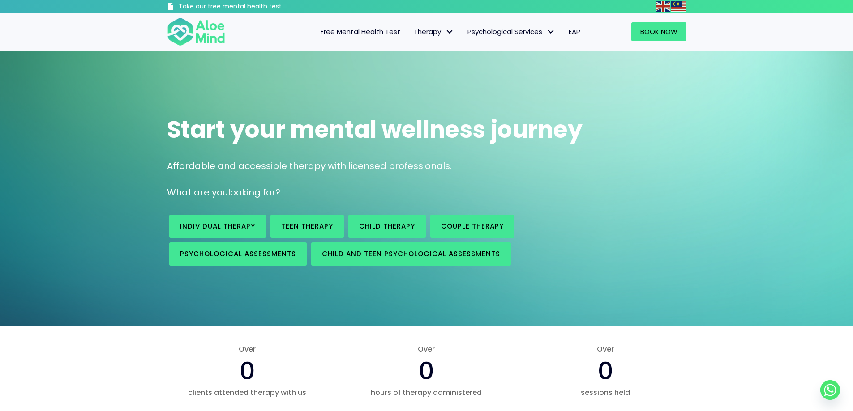  What do you see at coordinates (254, 7) in the screenshot?
I see `h3: Take our free mental health test` at bounding box center [254, 7].